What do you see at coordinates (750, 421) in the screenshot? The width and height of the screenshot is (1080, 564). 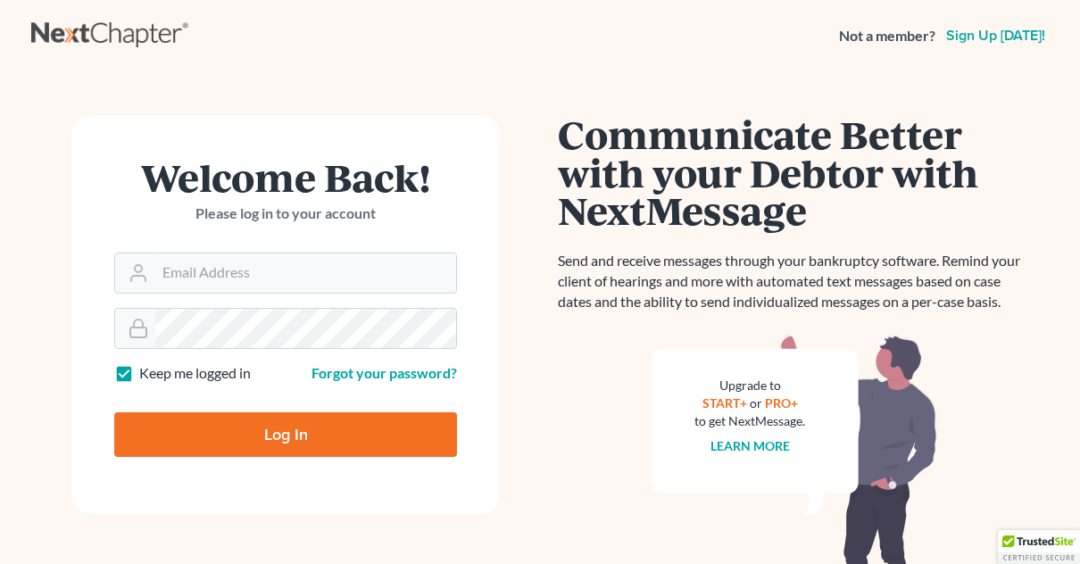 I see `div: to get NextMessage.` at bounding box center [750, 421].